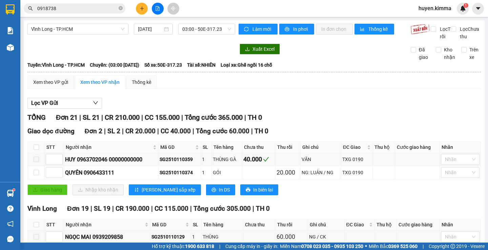 Image resolution: width=488 pixels, height=250 pixels. Describe the element at coordinates (51, 131) in the screenshot. I see `span: Giao dọc đường` at that location.